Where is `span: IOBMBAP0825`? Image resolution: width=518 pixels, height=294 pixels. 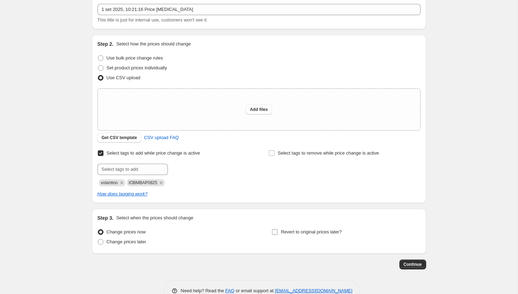 span: IOBMBAP0825 is located at coordinates (143, 183).